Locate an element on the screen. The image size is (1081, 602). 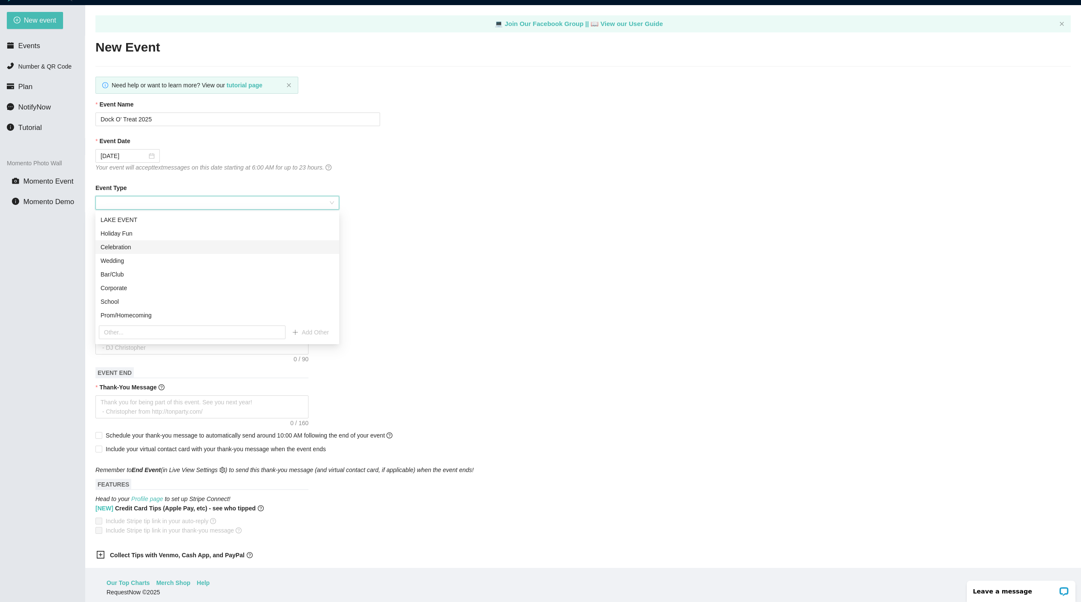
b: Thank-You Message is located at coordinates (128, 387).